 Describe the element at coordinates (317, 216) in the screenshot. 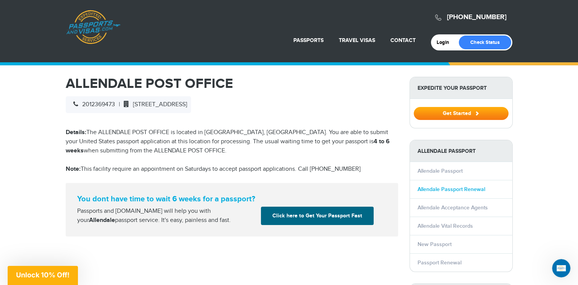

I see `a: Click here to Get Your Passport Fast` at that location.